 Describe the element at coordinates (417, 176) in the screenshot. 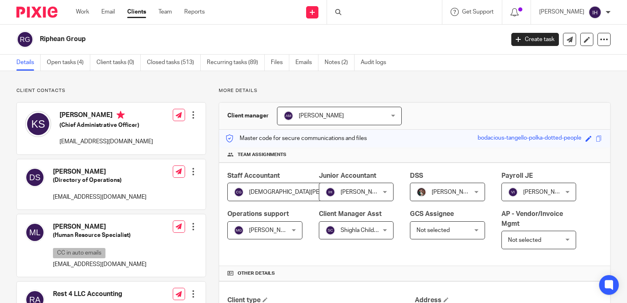

I see `span: DSS` at that location.